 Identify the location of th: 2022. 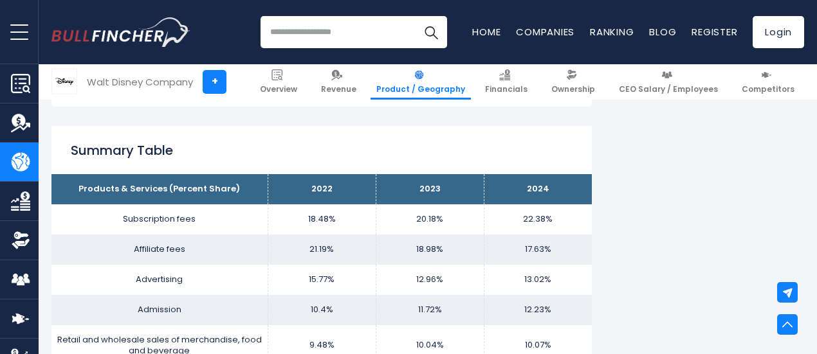
(322, 189).